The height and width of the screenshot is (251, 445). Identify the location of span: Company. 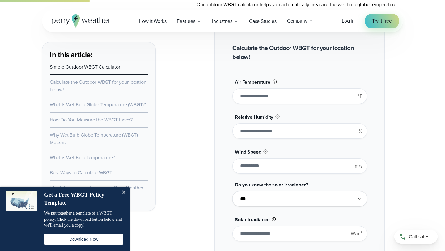
(297, 21).